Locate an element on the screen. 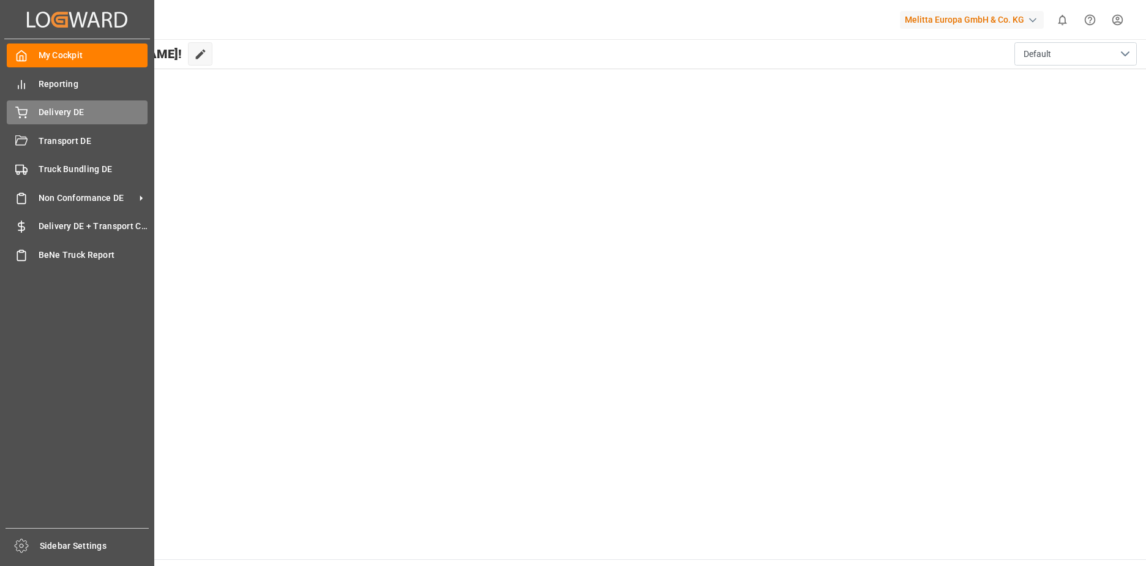 The height and width of the screenshot is (566, 1146). span: BeNe Truck Report is located at coordinates (93, 255).